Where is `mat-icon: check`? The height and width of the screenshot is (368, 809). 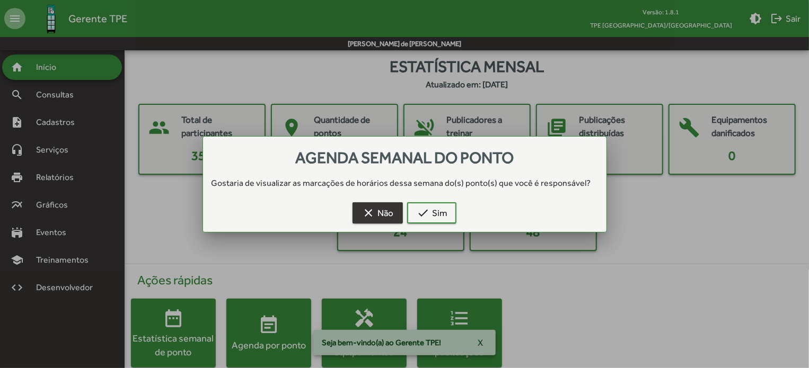 mat-icon: check is located at coordinates (423, 213).